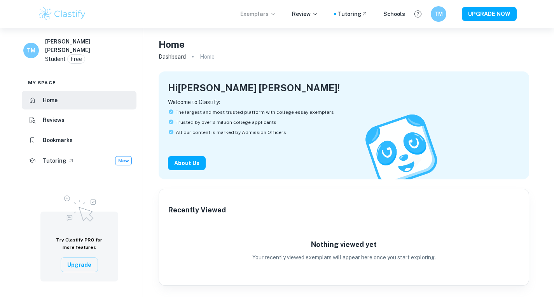 The width and height of the screenshot is (554, 297). What do you see at coordinates (62, 14) in the screenshot?
I see `a: Clastify logo` at bounding box center [62, 14].